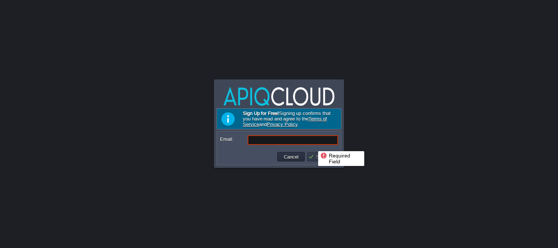 The height and width of the screenshot is (248, 558). What do you see at coordinates (322, 156) in the screenshot?
I see `button: Sign Up!` at bounding box center [322, 156].